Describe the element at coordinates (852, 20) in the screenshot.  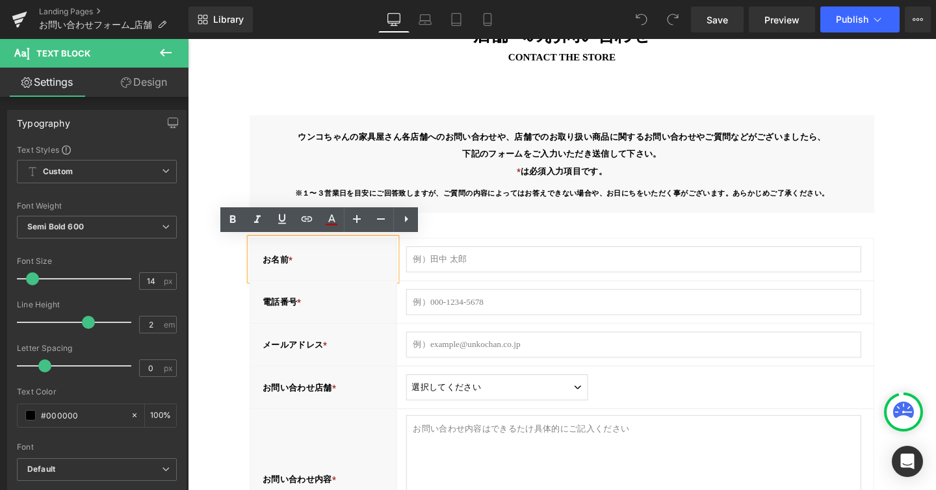
I see `span: Publish` at that location.